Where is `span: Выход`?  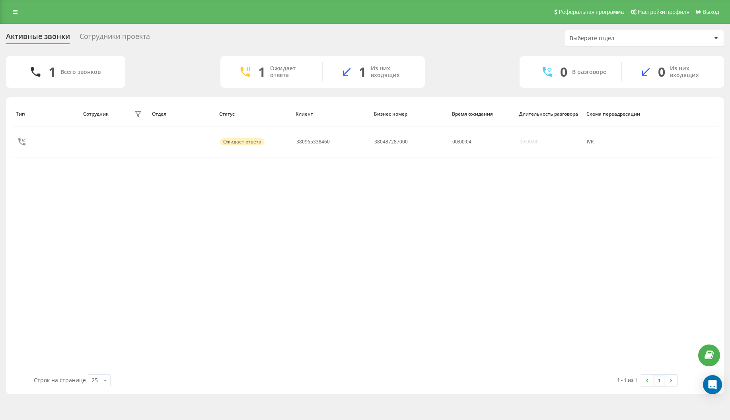
span: Выход is located at coordinates (710, 12).